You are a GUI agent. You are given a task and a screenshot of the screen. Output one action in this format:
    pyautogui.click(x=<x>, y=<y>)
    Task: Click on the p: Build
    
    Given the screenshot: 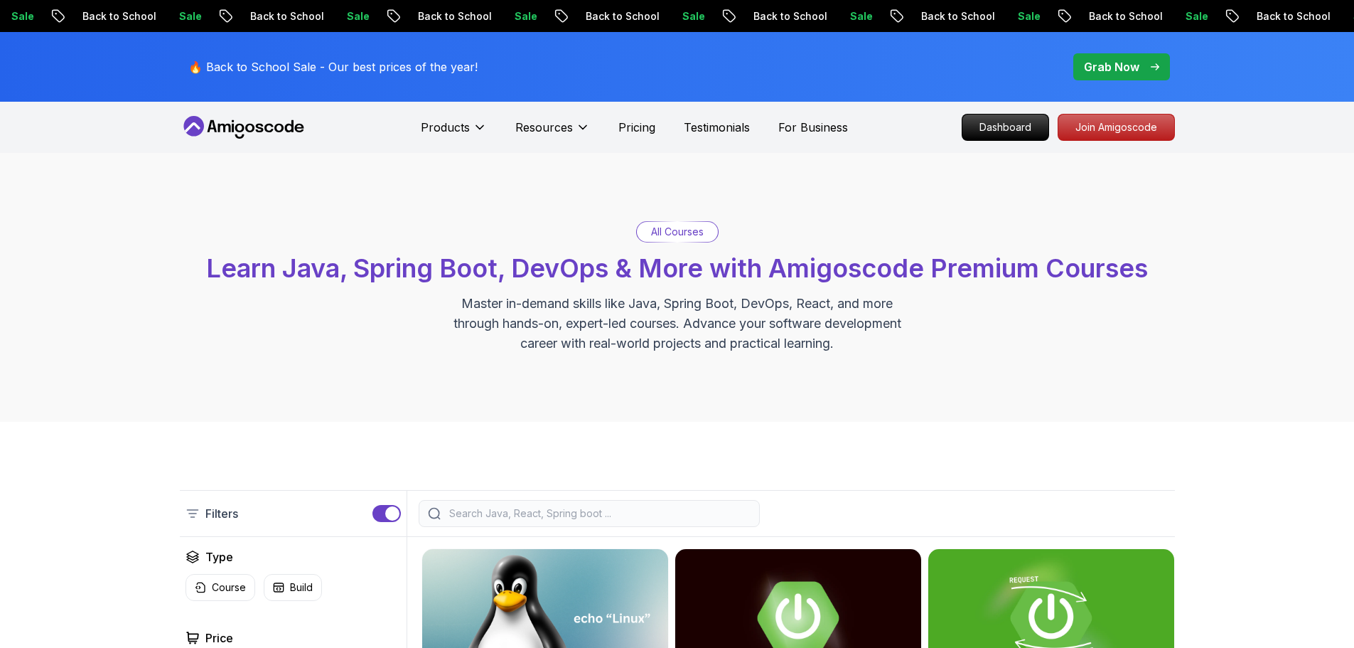 What is the action you would take?
    pyautogui.click(x=301, y=587)
    